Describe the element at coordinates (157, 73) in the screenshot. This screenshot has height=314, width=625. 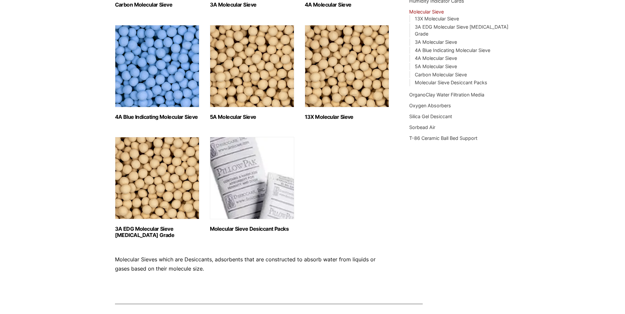
I see `a: Visit product category 4A Blue Indicating Molecular Sieve` at that location.